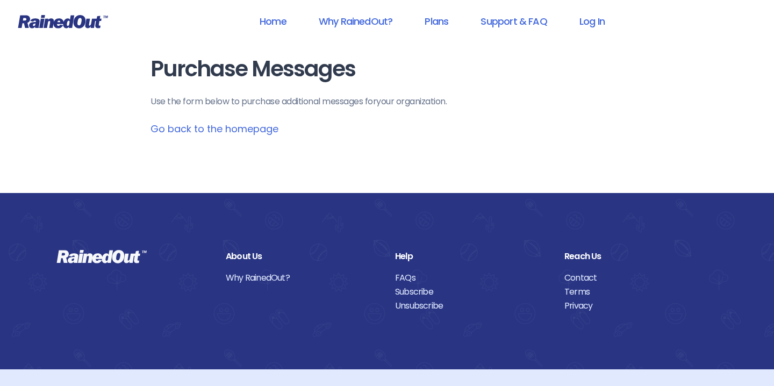 The image size is (774, 386). What do you see at coordinates (471, 292) in the screenshot?
I see `a: Subscribe` at bounding box center [471, 292].